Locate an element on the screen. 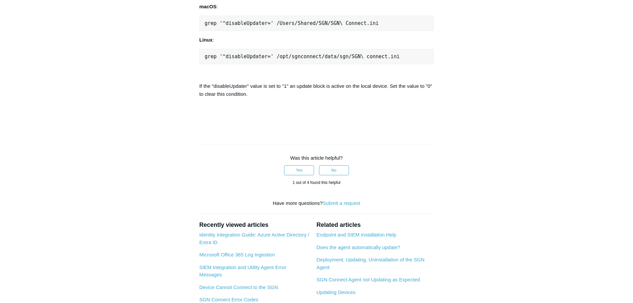  strong: macOS is located at coordinates (208, 6).